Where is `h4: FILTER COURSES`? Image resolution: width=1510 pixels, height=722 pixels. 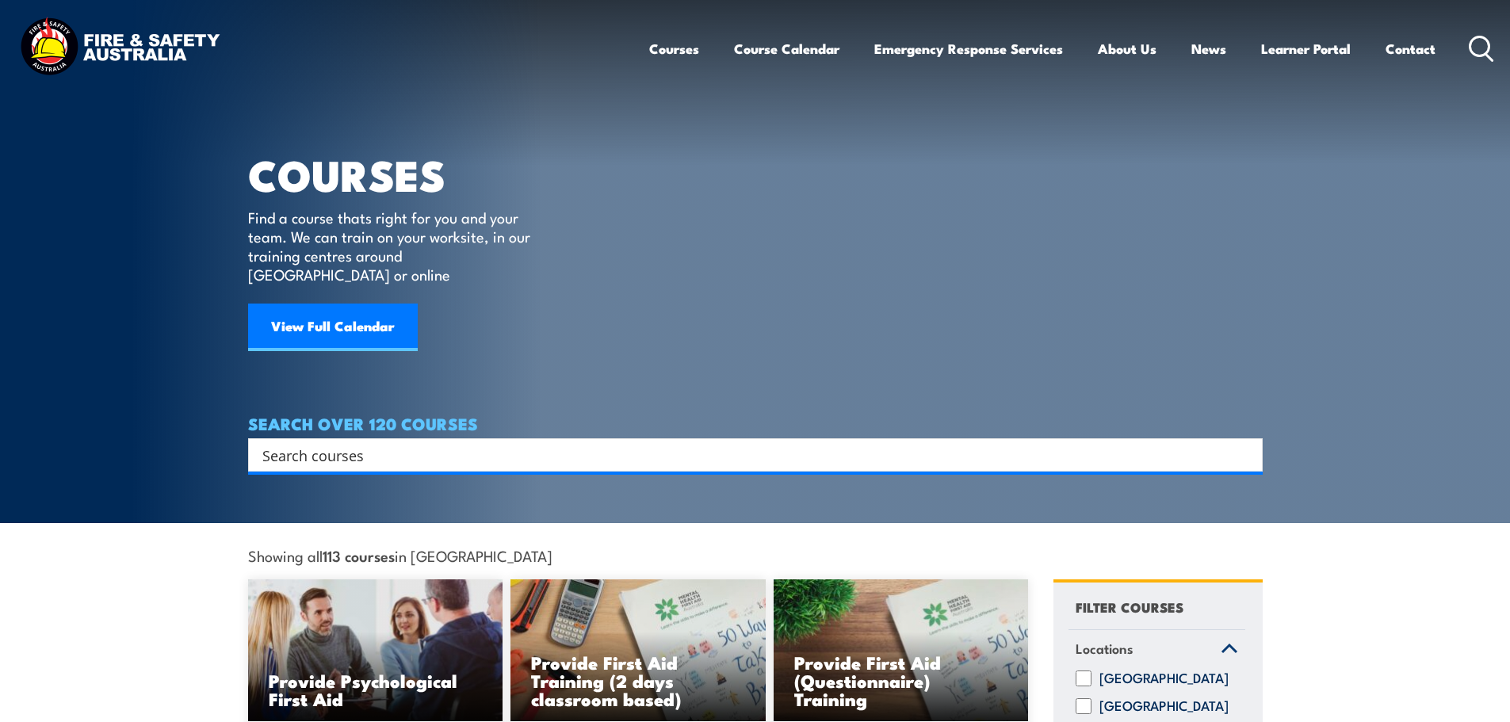 h4: FILTER COURSES is located at coordinates (1129, 606).